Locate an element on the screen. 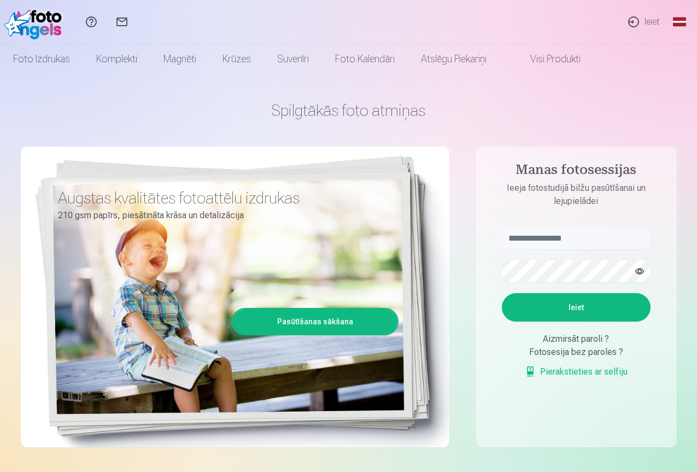 The image size is (697, 472). h4: Manas fotosessijas is located at coordinates (577, 172).